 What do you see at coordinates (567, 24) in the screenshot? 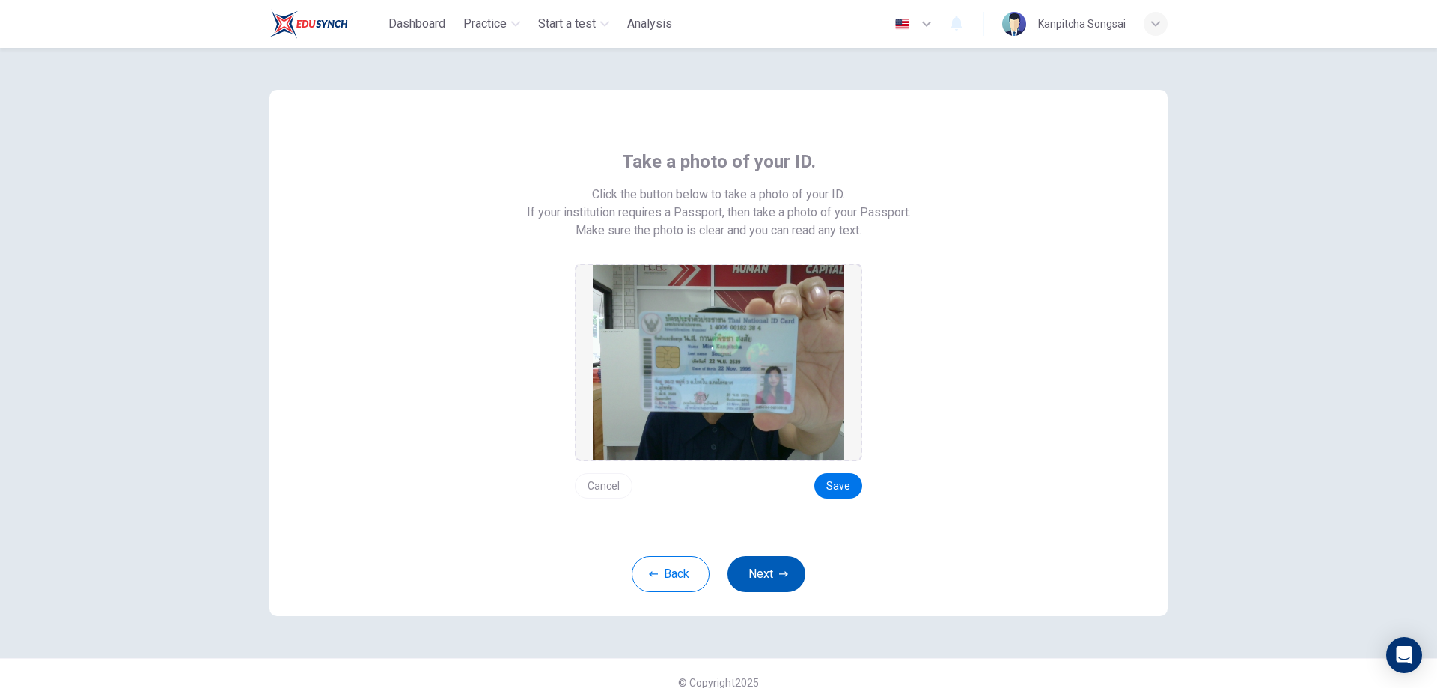
I see `span: Start a test` at bounding box center [567, 24].